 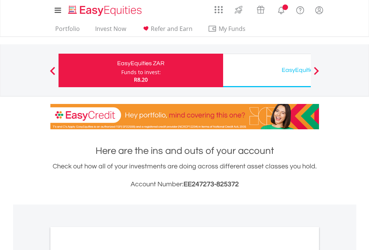 I want to click on h1: Here are the ins and outs of your account, so click(x=185, y=151).